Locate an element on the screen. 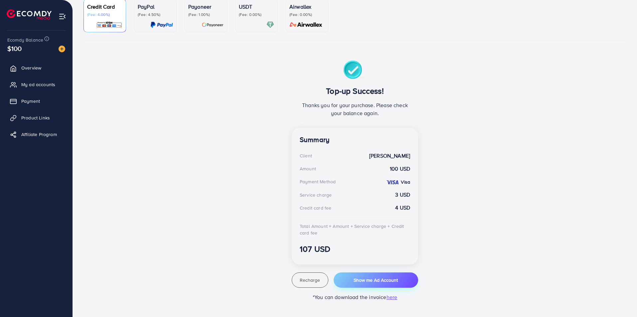 The width and height of the screenshot is (637, 317). a: Product Links is located at coordinates (36, 118).